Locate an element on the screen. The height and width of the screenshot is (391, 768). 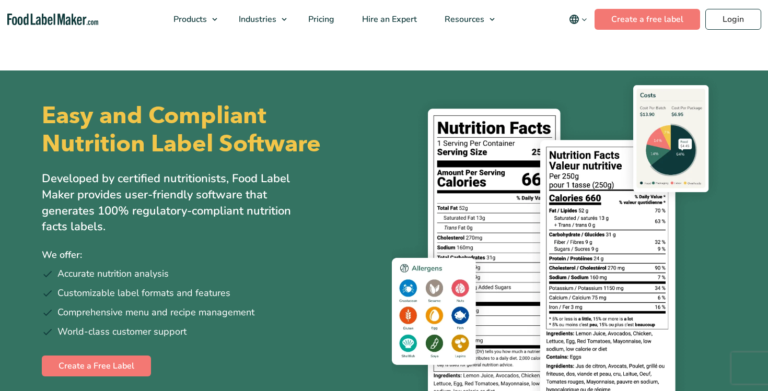
p: Developed by certified nutritionists, Food Label Maker provides user-friendly software that gener... is located at coordinates (178, 203).